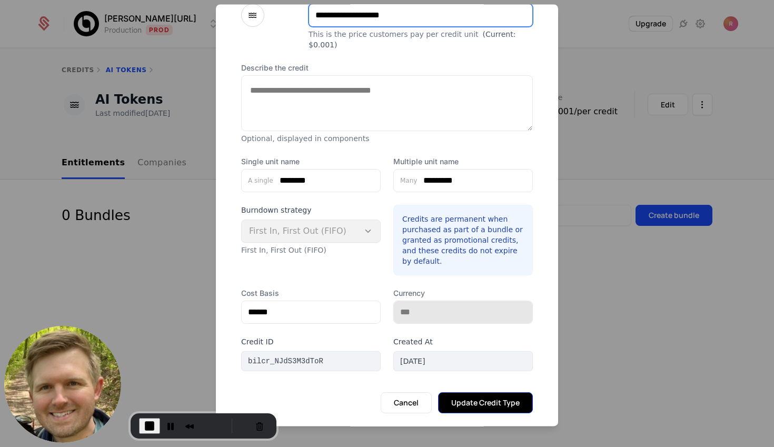 This screenshot has height=447, width=774. Describe the element at coordinates (463, 162) in the screenshot. I see `label: Multiple unit name` at that location.